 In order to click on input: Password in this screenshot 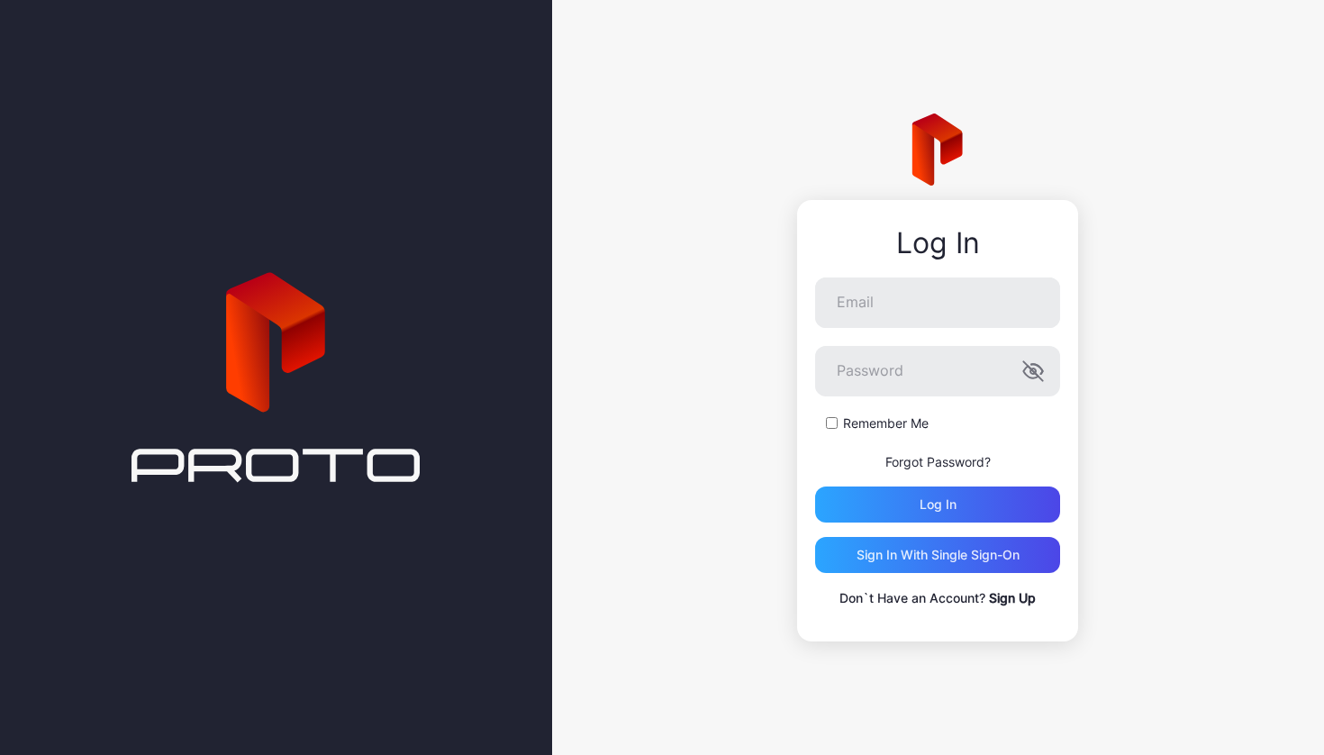, I will do `click(937, 371)`.